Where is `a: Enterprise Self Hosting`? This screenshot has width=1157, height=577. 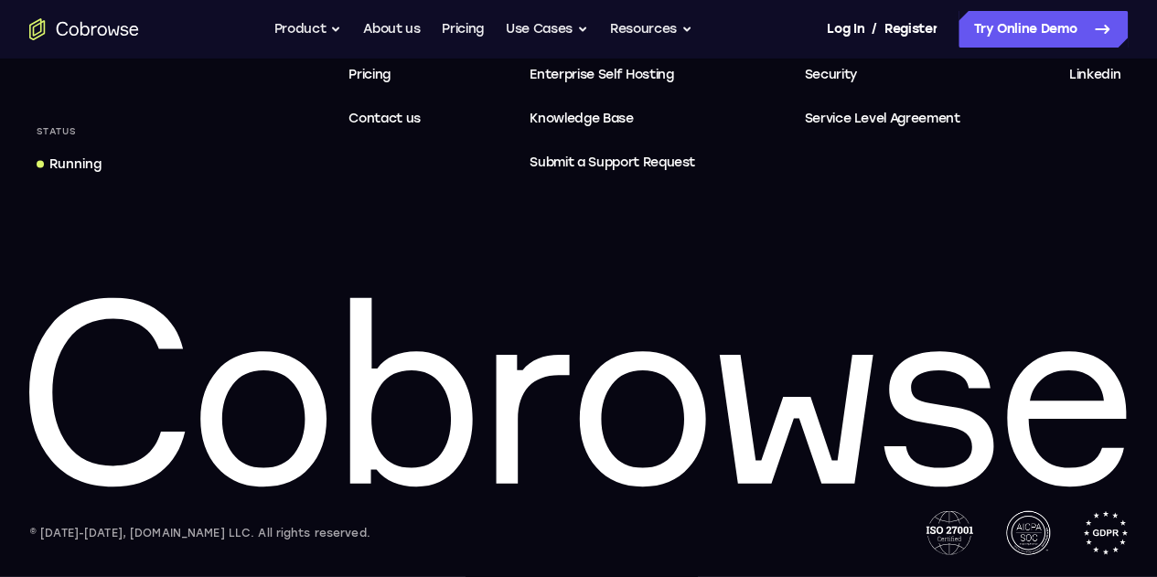
a: Enterprise Self Hosting is located at coordinates (612, 75).